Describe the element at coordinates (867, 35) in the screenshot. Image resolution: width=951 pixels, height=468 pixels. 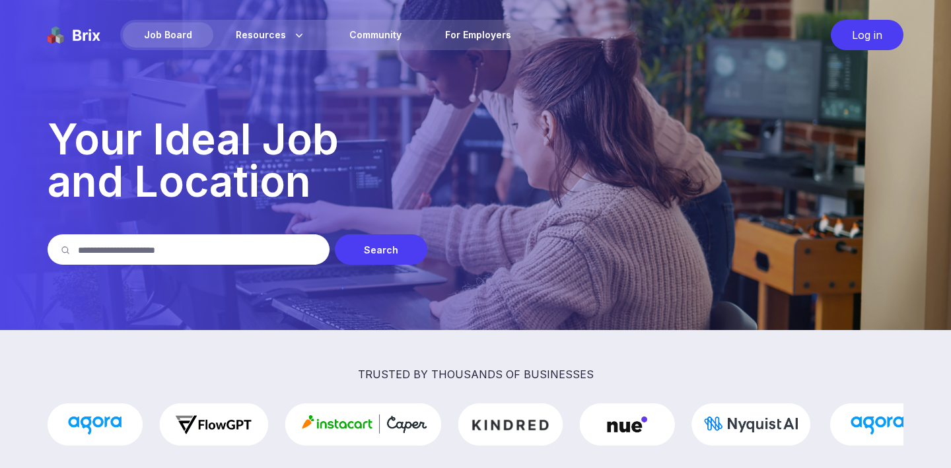
I see `div: Log in` at that location.